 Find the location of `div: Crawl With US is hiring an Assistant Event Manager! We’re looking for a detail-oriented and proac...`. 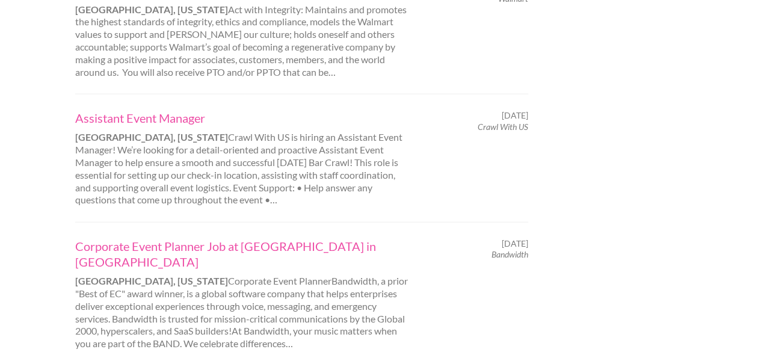

div: Crawl With US is hiring an Assistant Event Manager! We’re looking for a detail-oriented and proac... is located at coordinates (242, 158).